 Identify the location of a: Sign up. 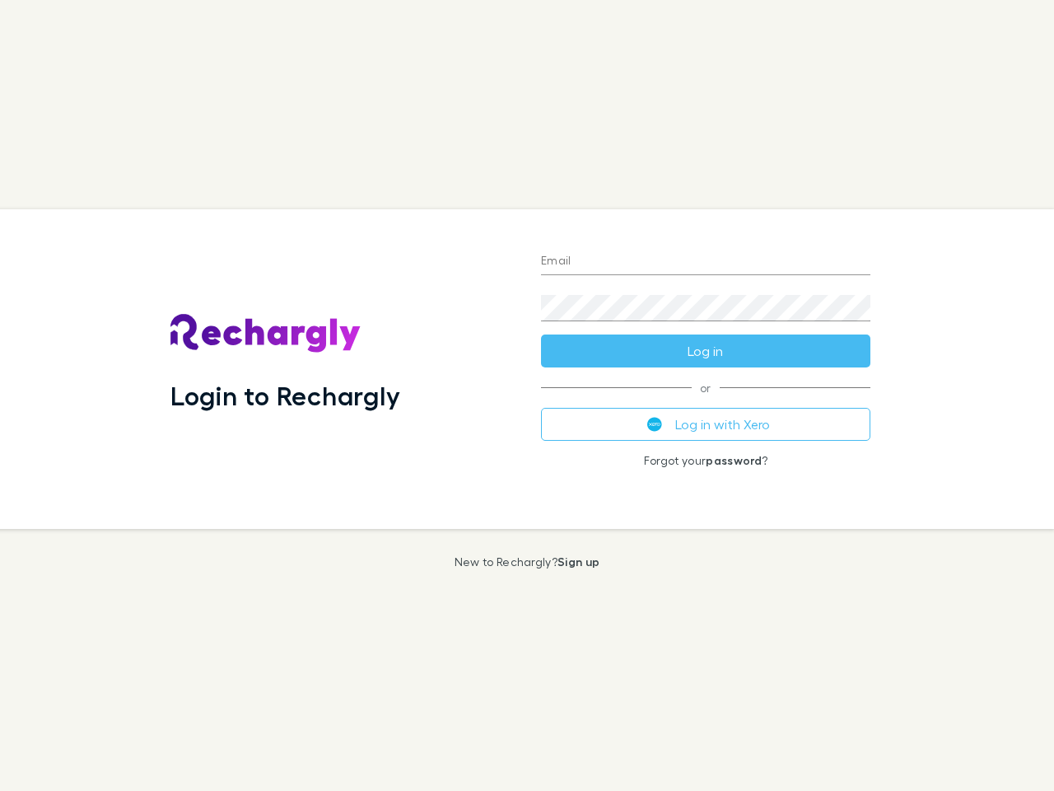
(578, 561).